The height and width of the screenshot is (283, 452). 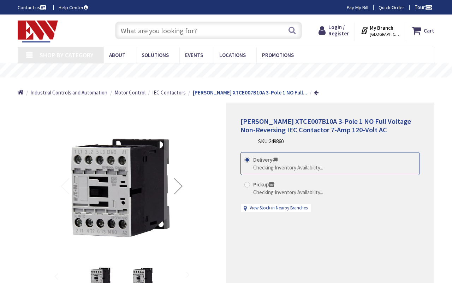 I want to click on a: Industrial Controls and Automation, so click(x=69, y=92).